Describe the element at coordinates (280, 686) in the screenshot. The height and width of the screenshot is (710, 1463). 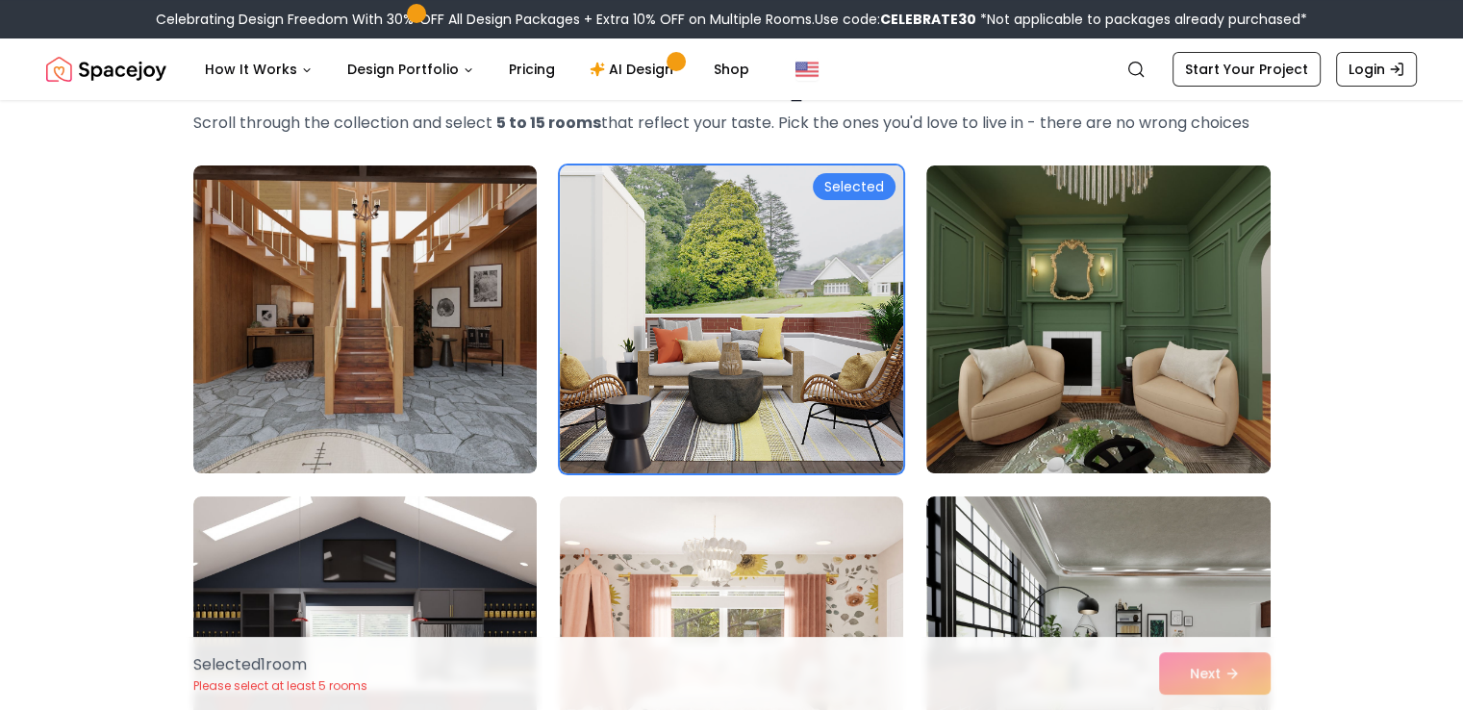
I see `p: Please select at least 5 rooms` at that location.